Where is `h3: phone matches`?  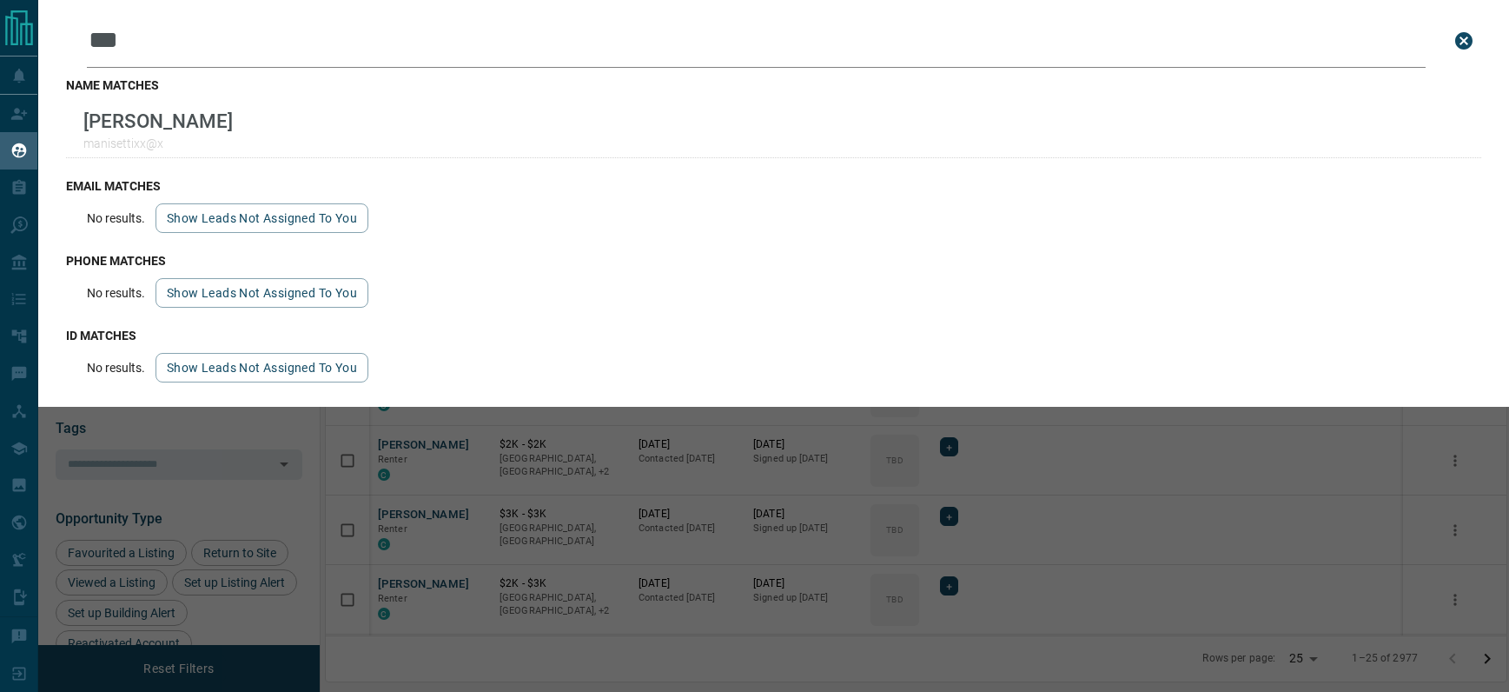
h3: phone matches is located at coordinates (773, 261).